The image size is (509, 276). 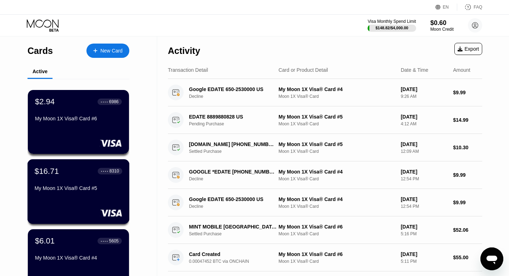 I want to click on div: $148.82 / $4,000.00, so click(x=392, y=28).